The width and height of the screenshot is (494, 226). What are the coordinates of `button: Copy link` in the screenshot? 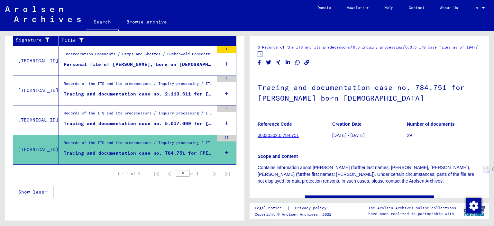 It's located at (307, 62).